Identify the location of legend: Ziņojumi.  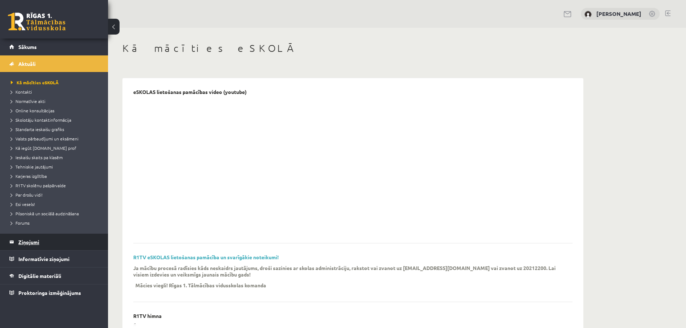
(59, 242).